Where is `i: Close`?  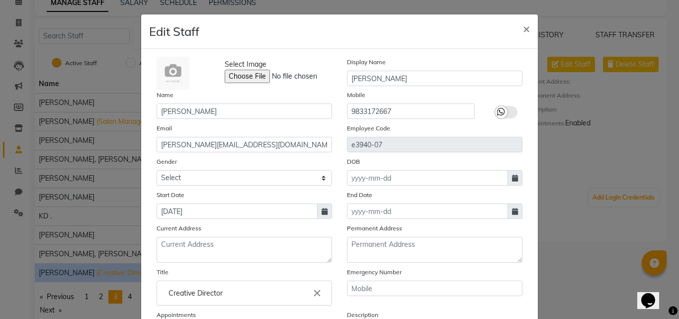 i: Close is located at coordinates (317, 293).